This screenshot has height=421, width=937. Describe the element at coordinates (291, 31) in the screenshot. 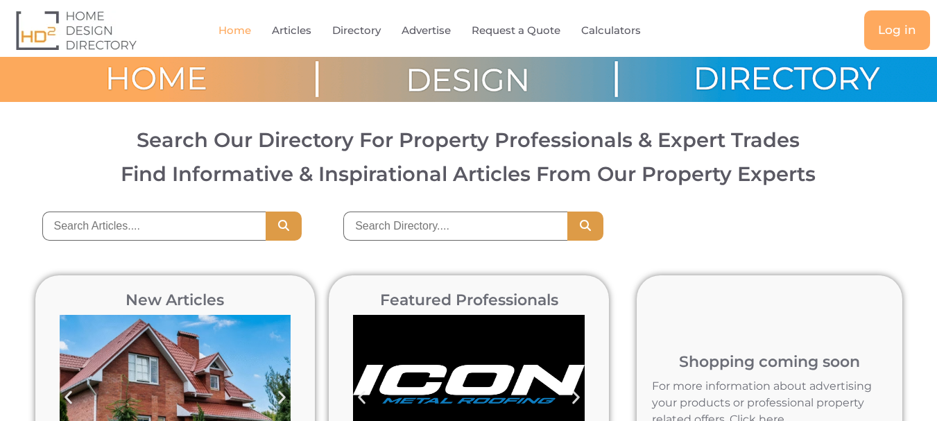

I see `a: Articles` at that location.